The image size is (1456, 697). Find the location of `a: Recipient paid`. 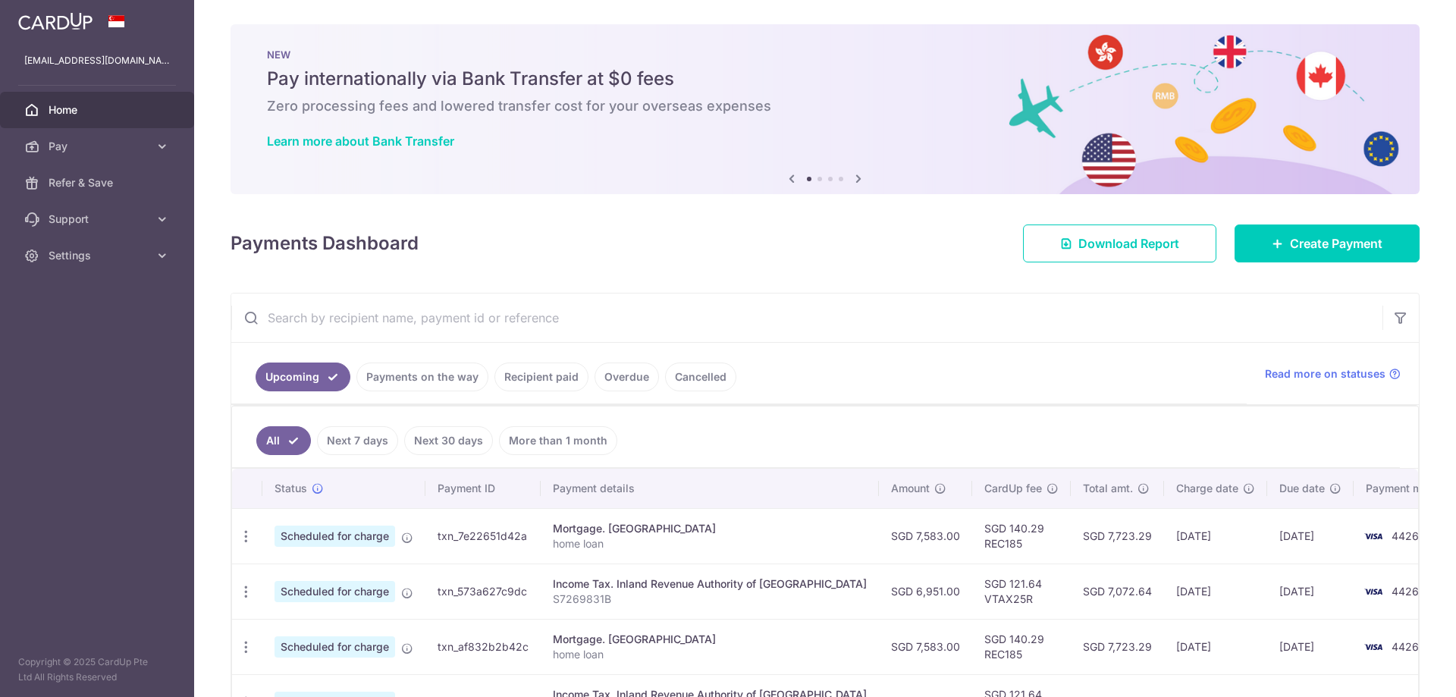

a: Recipient paid is located at coordinates (541, 377).